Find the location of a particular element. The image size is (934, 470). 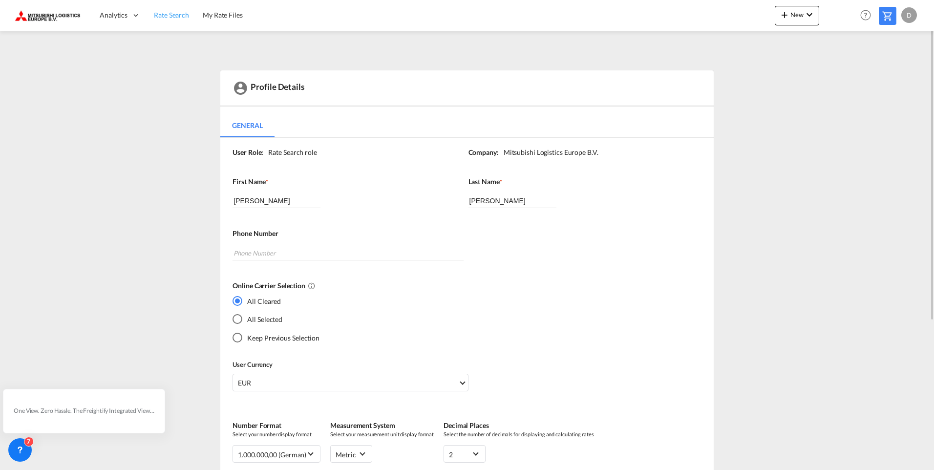

button: icon-plus 400-fgNewicon-chevron-down is located at coordinates (797, 16).